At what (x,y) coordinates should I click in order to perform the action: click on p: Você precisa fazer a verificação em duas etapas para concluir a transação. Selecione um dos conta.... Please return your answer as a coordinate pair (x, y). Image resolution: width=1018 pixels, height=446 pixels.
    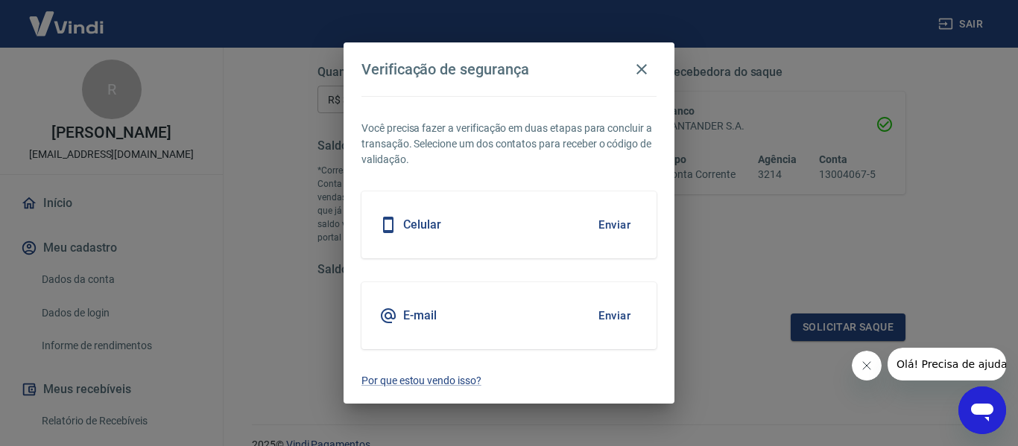
    Looking at the image, I should click on (509, 144).